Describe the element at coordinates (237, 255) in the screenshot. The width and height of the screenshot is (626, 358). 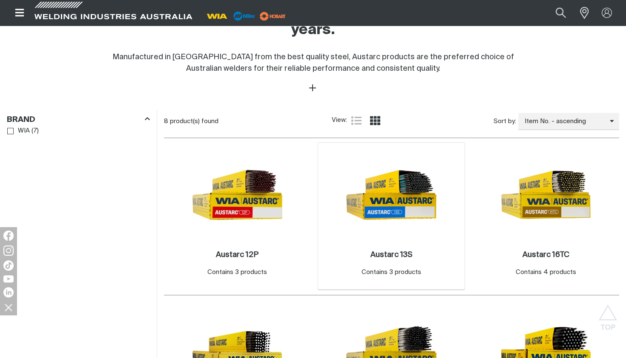
I see `a: Austarc 12P` at that location.